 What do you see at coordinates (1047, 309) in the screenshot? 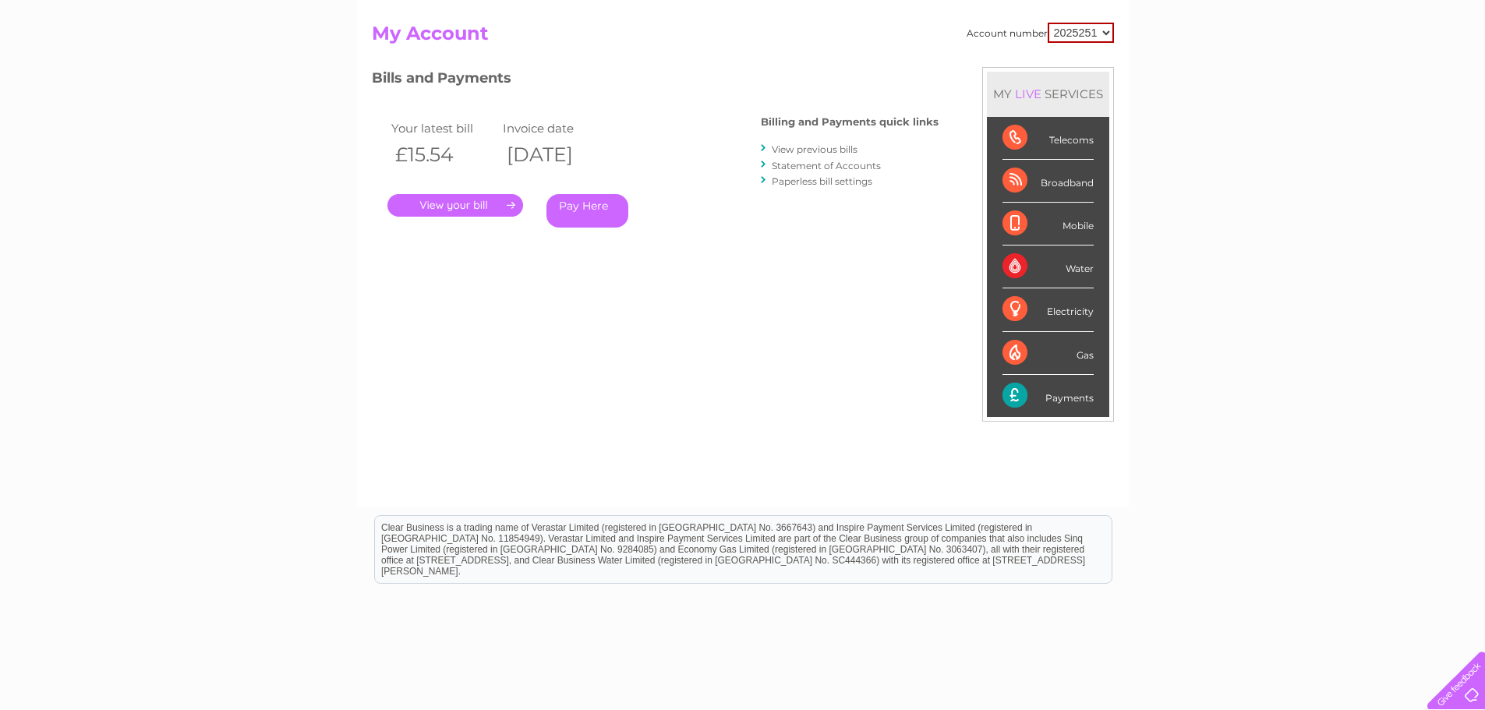
I see `div: Electricity` at bounding box center [1047, 309].